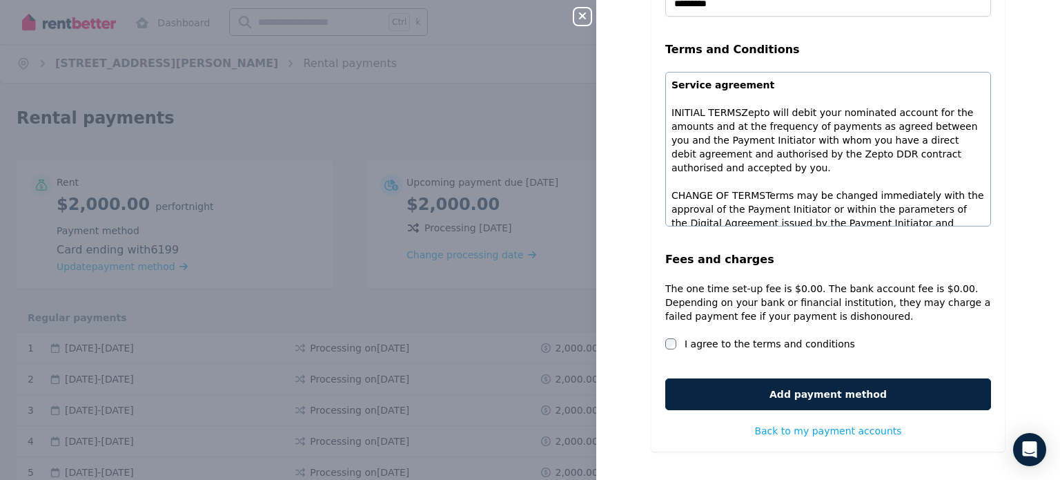  What do you see at coordinates (828, 302) in the screenshot?
I see `p: The one time set-up fee is $0.00. The bank account fee is $0.00. Depending on your bank or financ...` at bounding box center [828, 302].